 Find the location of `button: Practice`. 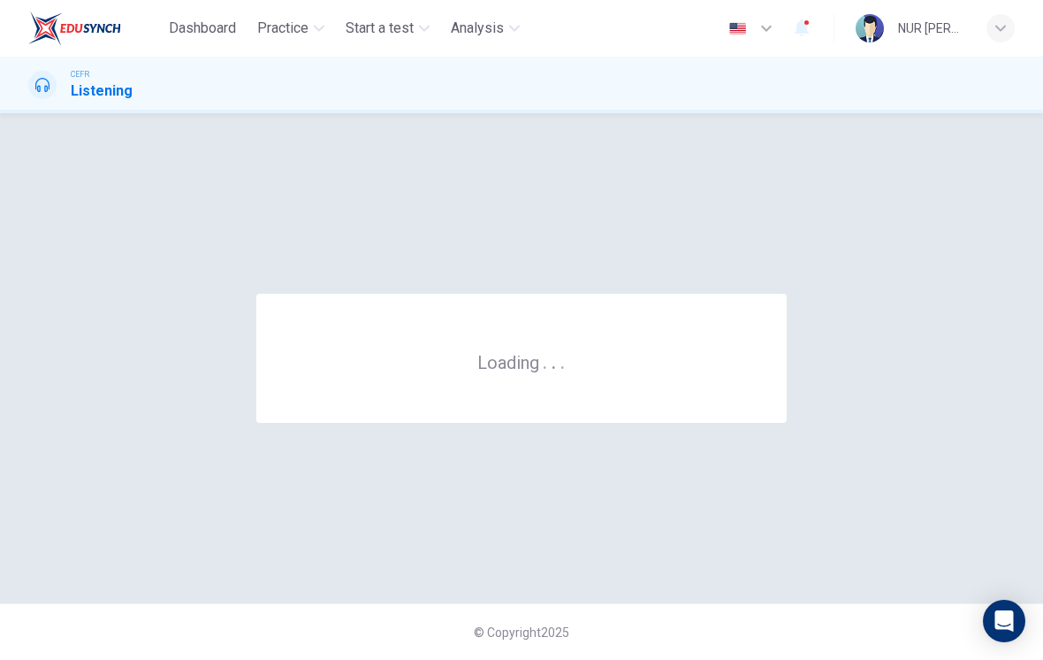

button: Practice is located at coordinates (291, 28).